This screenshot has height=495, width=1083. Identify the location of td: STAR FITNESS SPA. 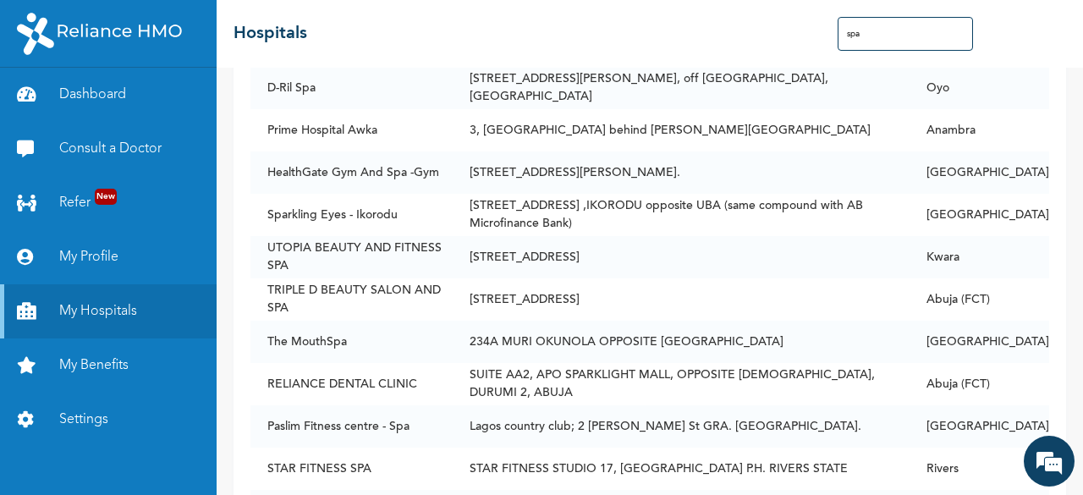
(351, 469).